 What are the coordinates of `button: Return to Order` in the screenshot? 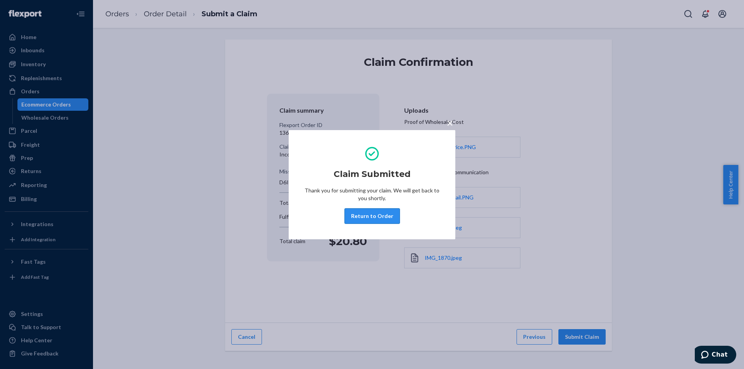 It's located at (372, 216).